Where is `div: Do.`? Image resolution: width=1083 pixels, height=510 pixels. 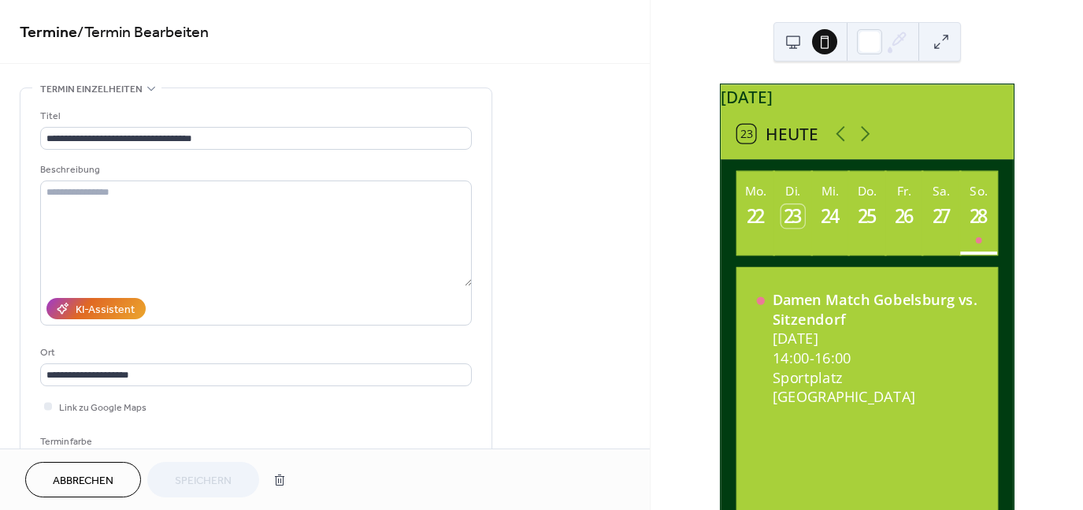 div: Do. is located at coordinates (867, 191).